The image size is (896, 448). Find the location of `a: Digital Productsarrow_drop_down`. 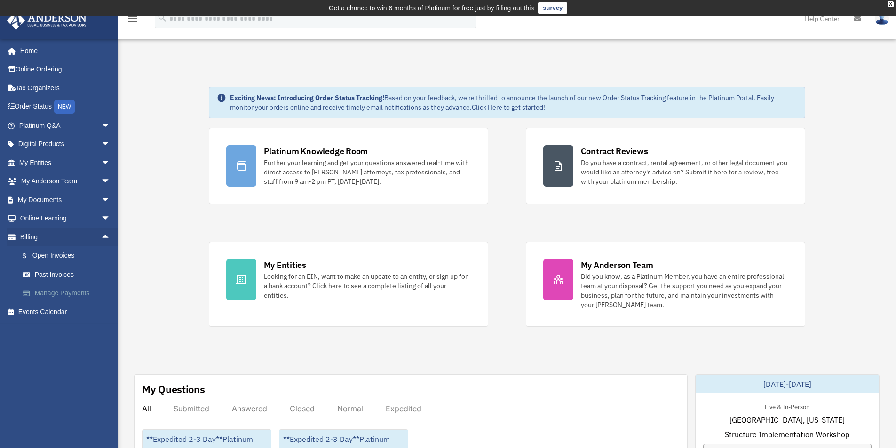

a: Digital Productsarrow_drop_down is located at coordinates (65, 144).